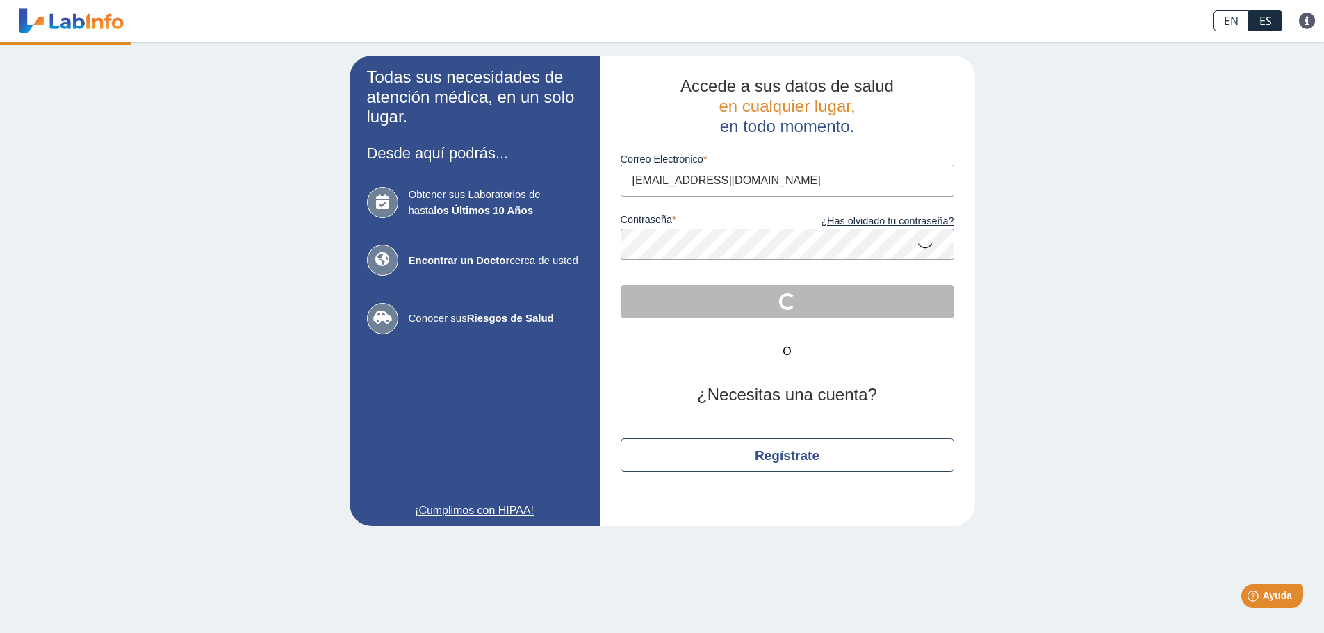  What do you see at coordinates (1266, 21) in the screenshot?
I see `a: ES` at bounding box center [1266, 21].